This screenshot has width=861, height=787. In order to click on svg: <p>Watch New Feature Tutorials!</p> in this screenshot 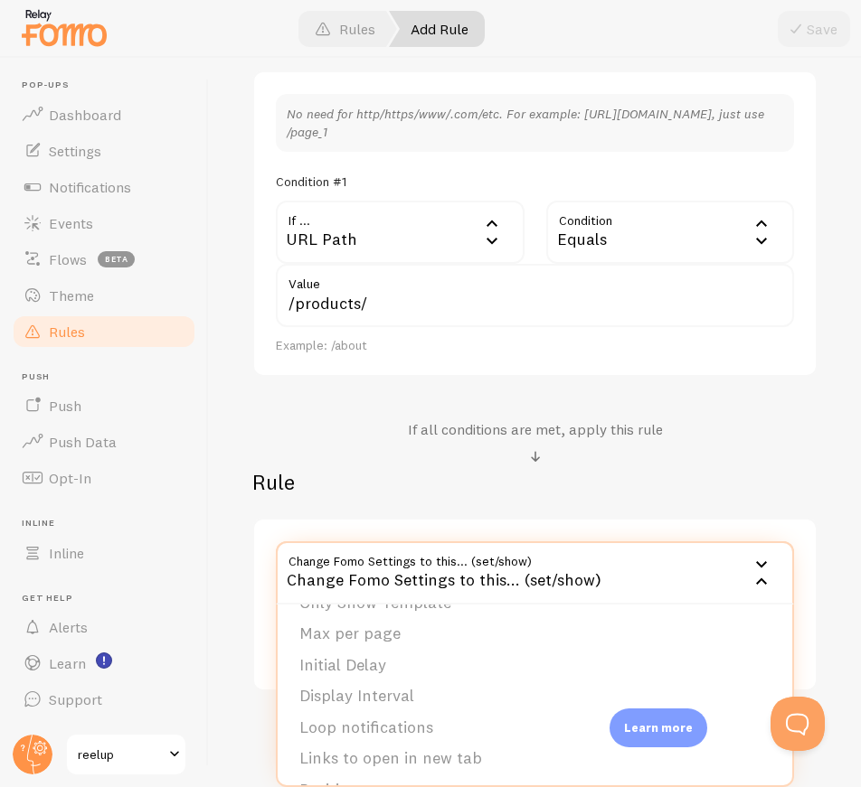, I will do `click(104, 661)`.